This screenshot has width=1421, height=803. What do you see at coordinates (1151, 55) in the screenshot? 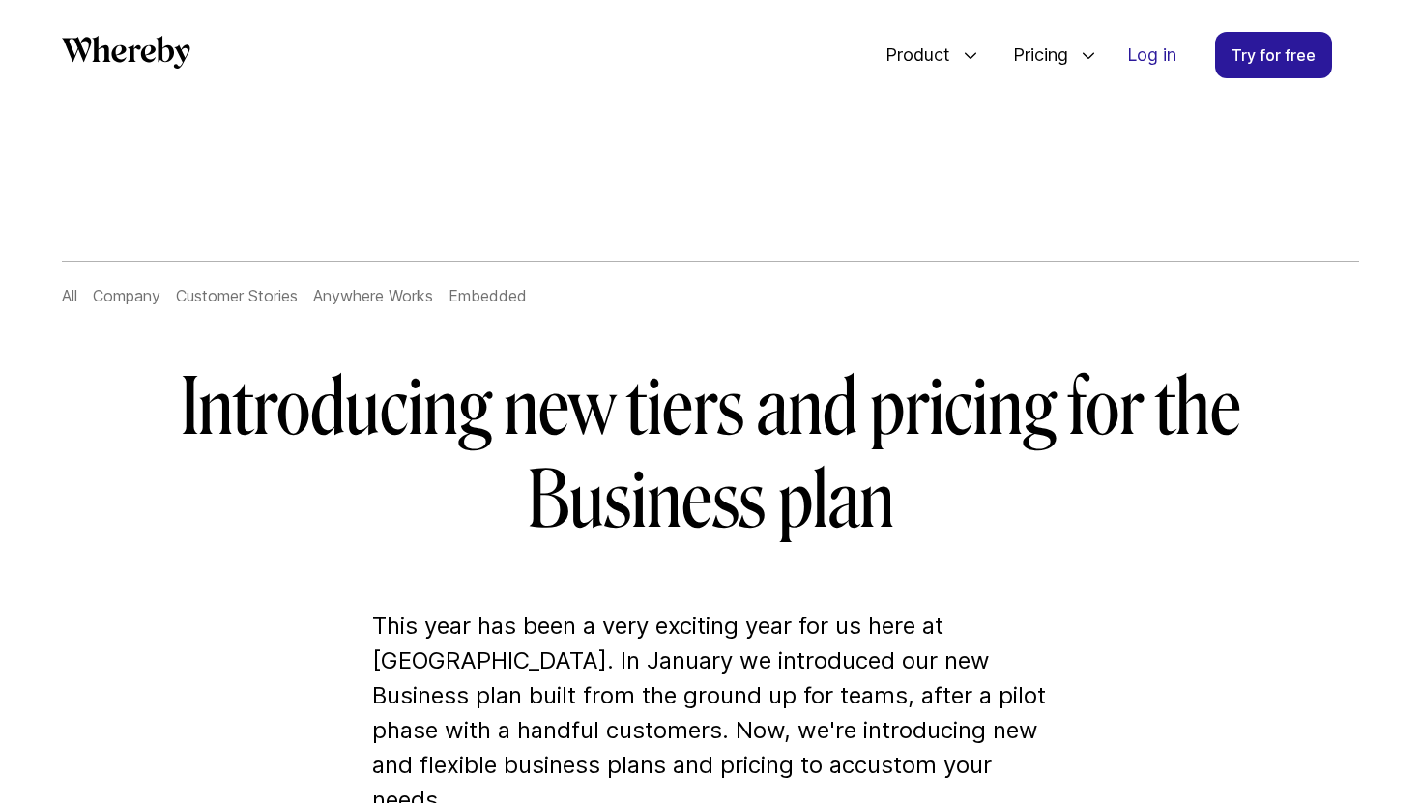
I see `a: Log in` at bounding box center [1151, 55].